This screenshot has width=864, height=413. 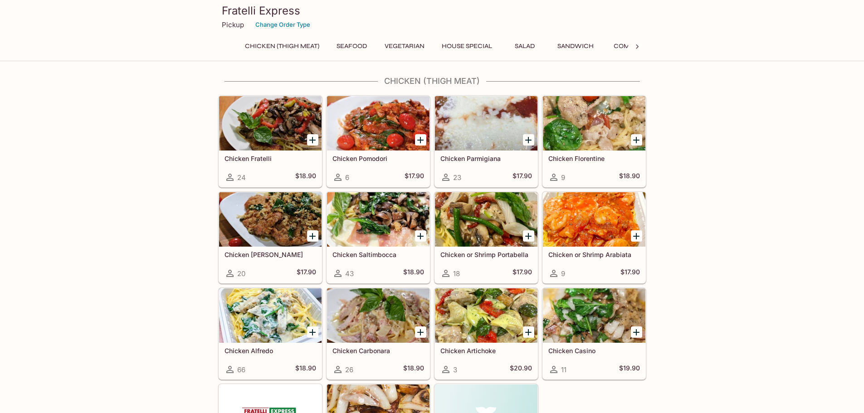 I want to click on h5: Chicken Pomodori, so click(x=378, y=158).